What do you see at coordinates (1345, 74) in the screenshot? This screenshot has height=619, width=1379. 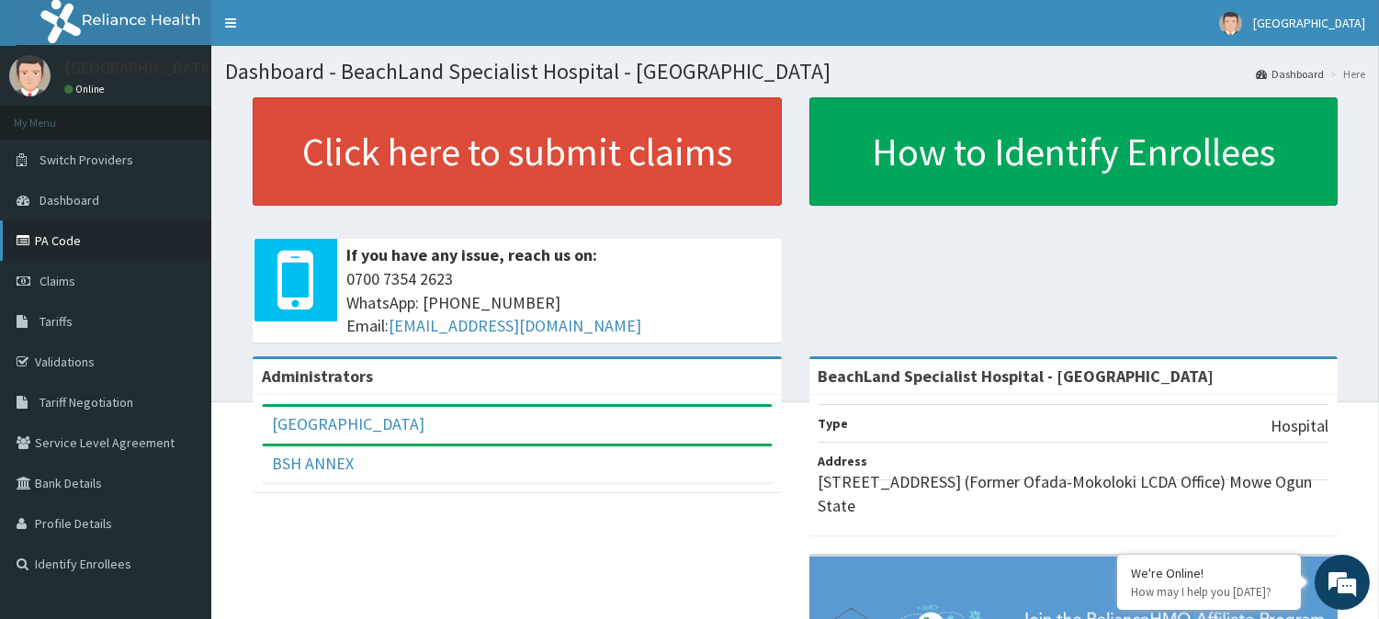 I see `li: Here` at bounding box center [1345, 74].